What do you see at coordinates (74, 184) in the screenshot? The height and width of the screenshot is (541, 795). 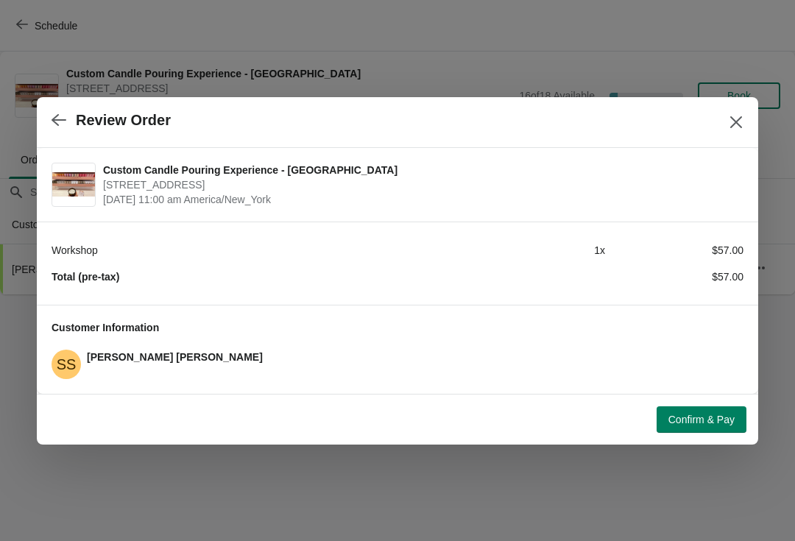 I see `img: Custom Candle Pouring Experience - Fort Lauderdale | 914 East Las Olas Boulevard, Fort Lauderdale...` at bounding box center [74, 184].